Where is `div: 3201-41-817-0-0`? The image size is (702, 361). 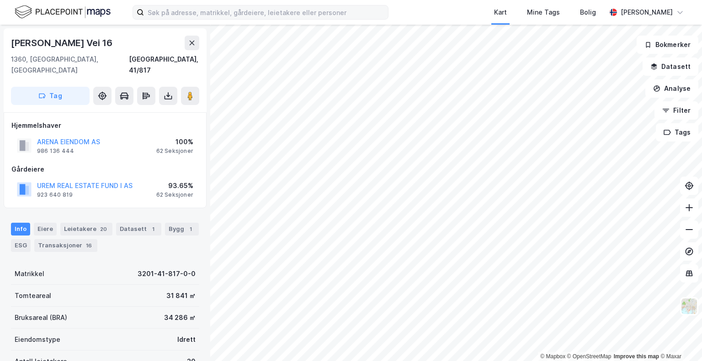 div: 3201-41-817-0-0 is located at coordinates (166, 274).